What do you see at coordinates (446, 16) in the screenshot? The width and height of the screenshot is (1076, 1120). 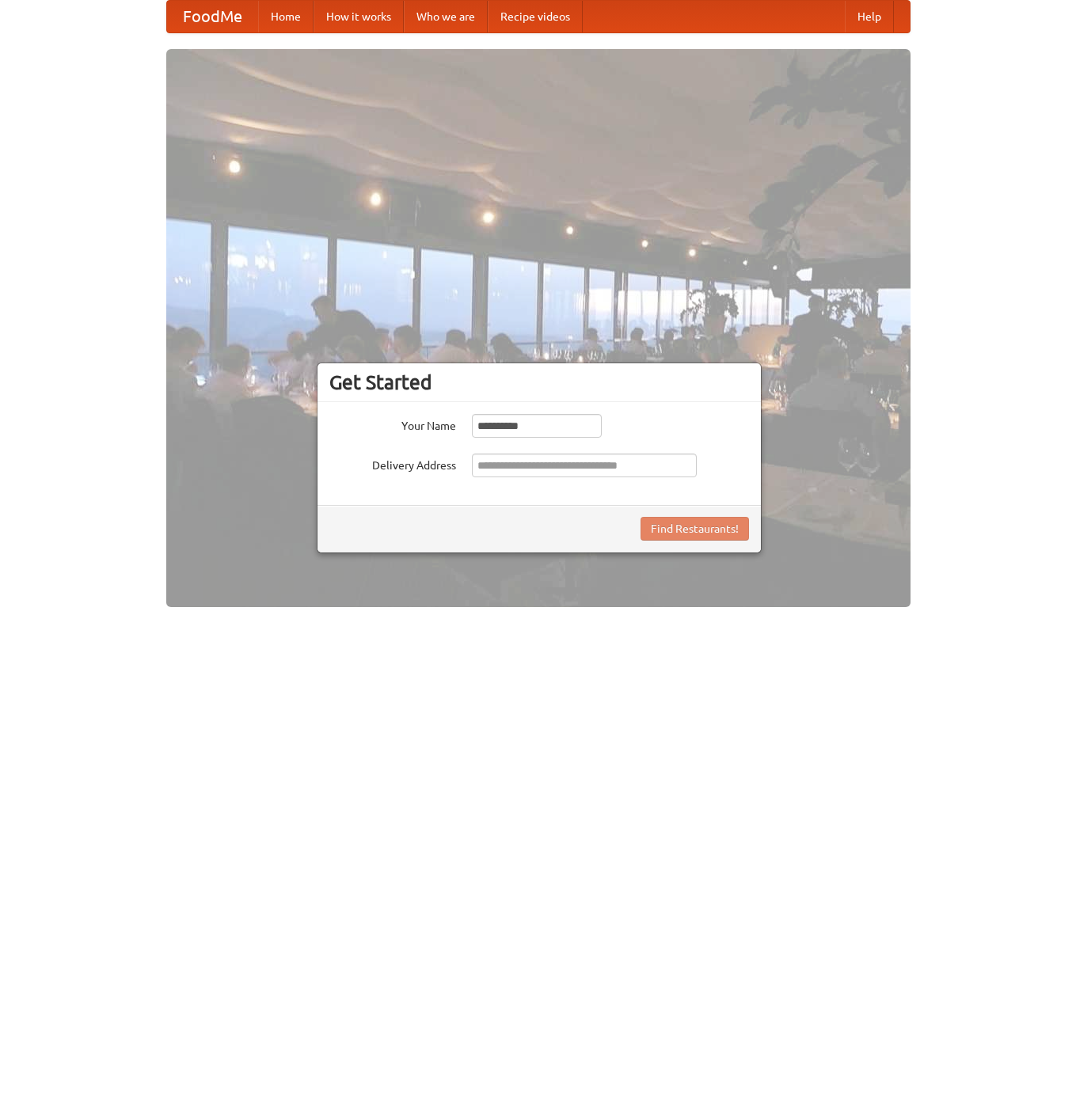 I see `a: Who we are` at bounding box center [446, 16].